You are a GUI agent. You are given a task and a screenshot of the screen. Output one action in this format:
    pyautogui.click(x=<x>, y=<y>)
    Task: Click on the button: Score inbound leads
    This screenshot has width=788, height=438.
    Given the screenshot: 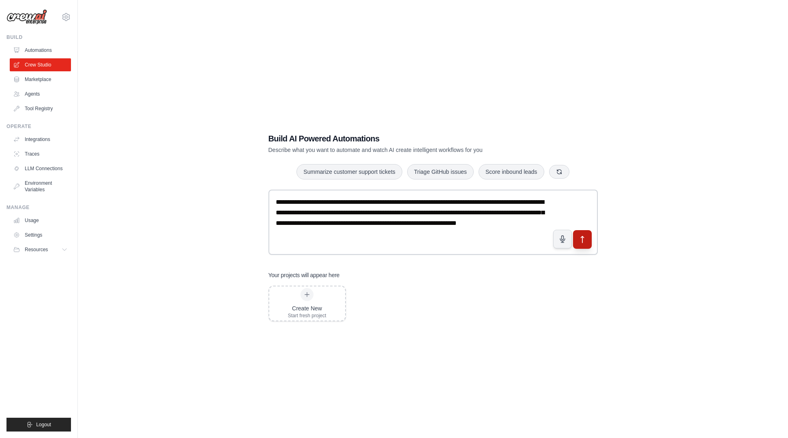 What is the action you would take?
    pyautogui.click(x=512, y=172)
    